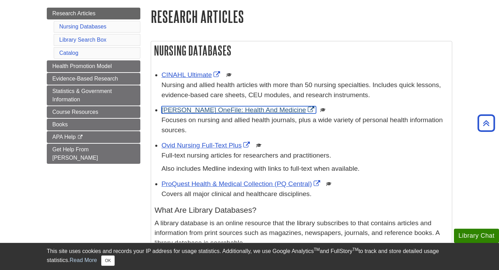  I want to click on a: Library Search Box, so click(83, 40).